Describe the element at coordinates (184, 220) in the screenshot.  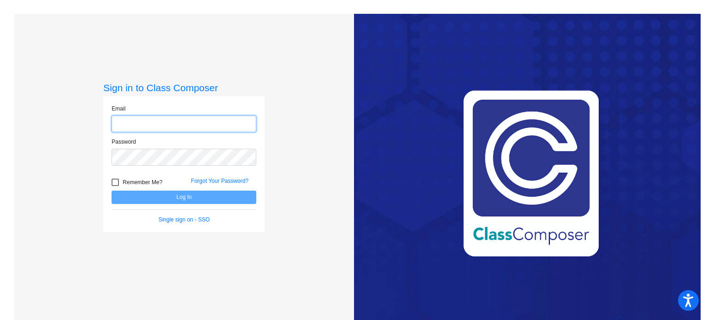
I see `a: Single sign on - SSO` at that location.